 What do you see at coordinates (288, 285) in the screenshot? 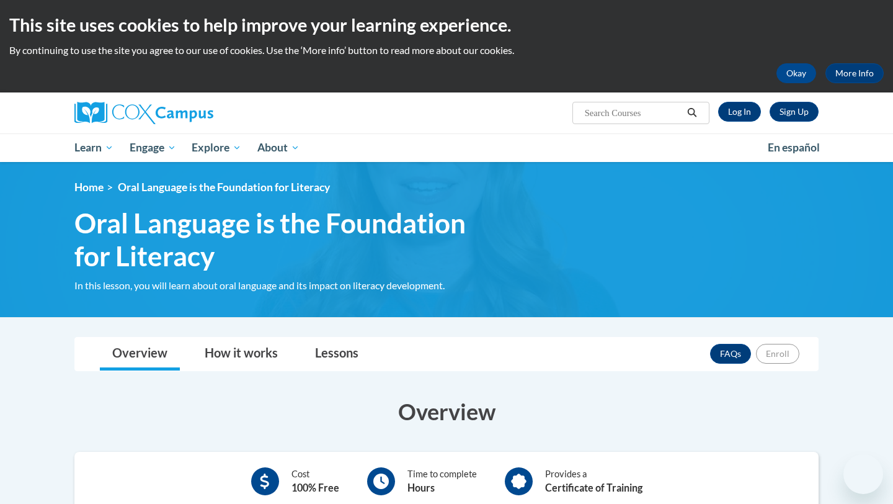
I see `div: In this lesson, you will learn about oral language and its impact on literacy development.` at bounding box center [288, 285].